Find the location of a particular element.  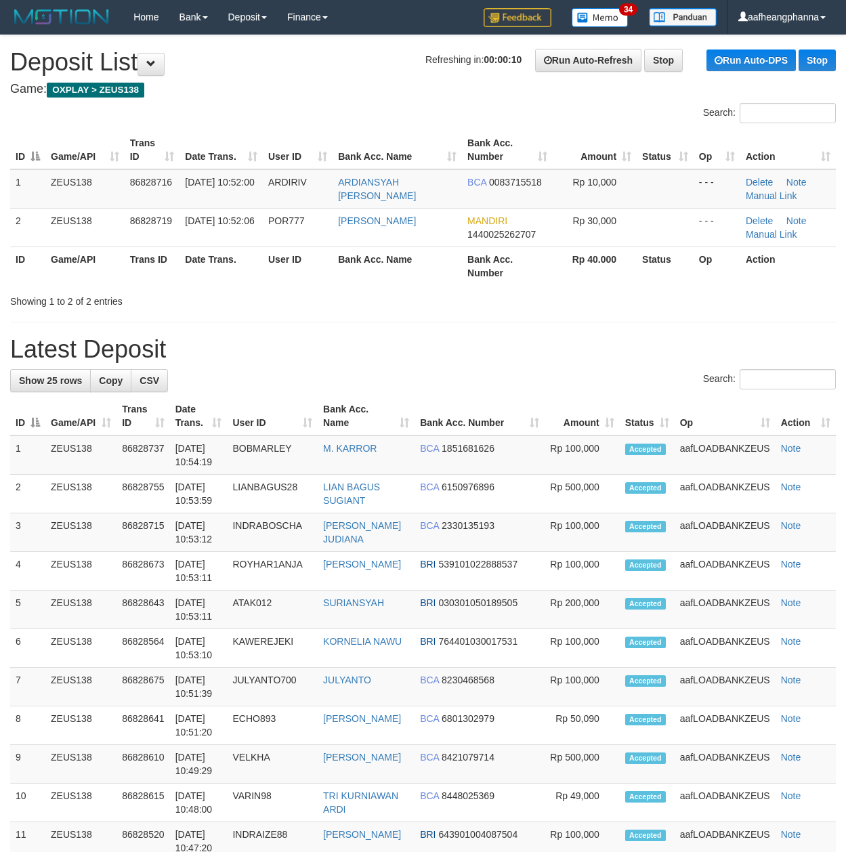

span: Copy is located at coordinates (110, 381).